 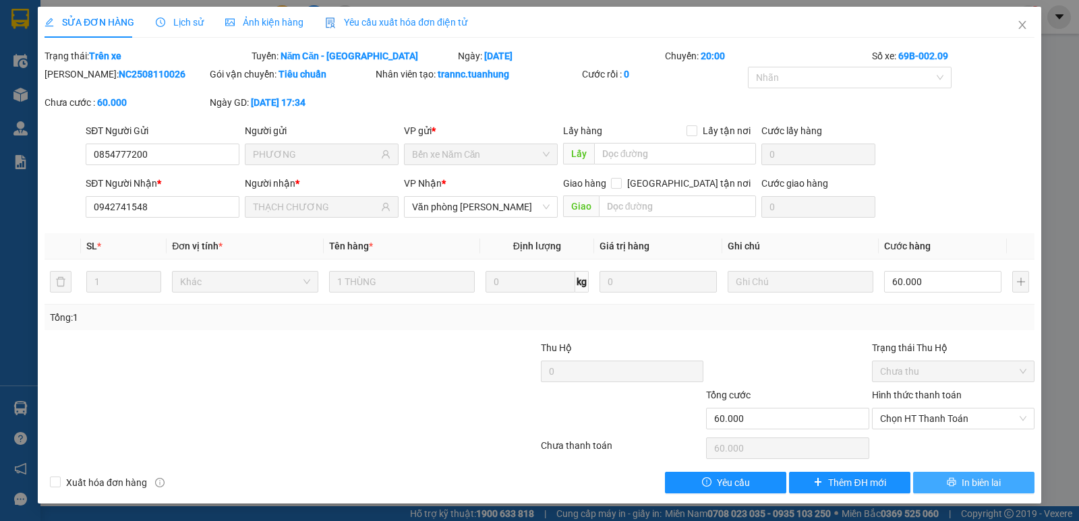 I want to click on div: VP gửi, so click(x=481, y=131).